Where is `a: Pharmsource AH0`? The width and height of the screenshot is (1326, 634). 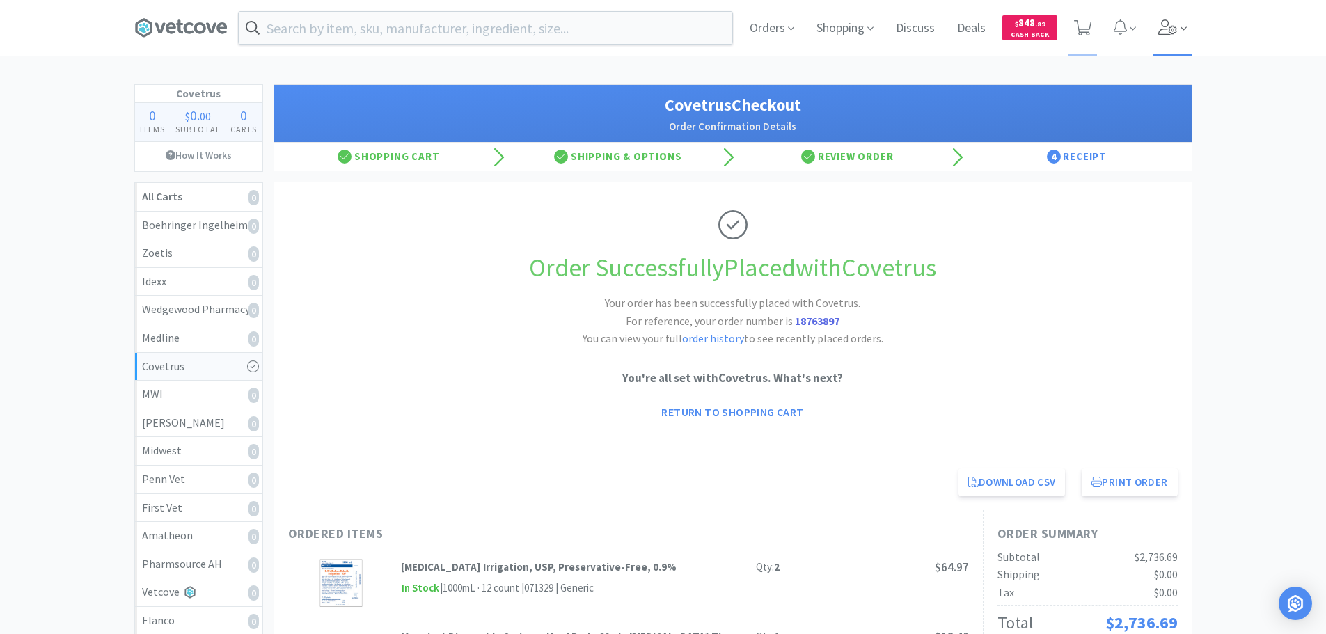 a: Pharmsource AH0 is located at coordinates (198, 565).